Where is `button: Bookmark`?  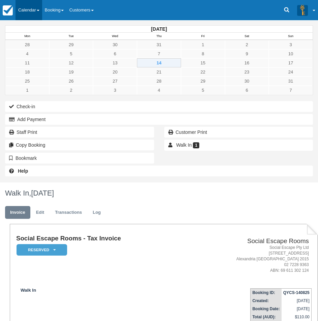
button: Bookmark is located at coordinates (80, 158).